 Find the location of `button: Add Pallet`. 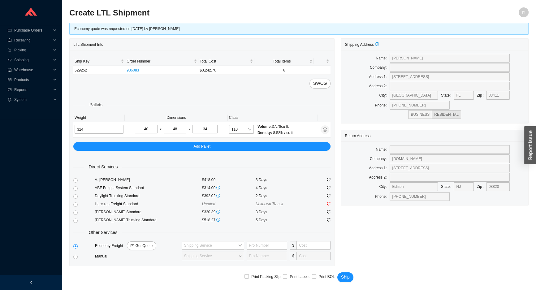

button: Add Pallet is located at coordinates (202, 146).